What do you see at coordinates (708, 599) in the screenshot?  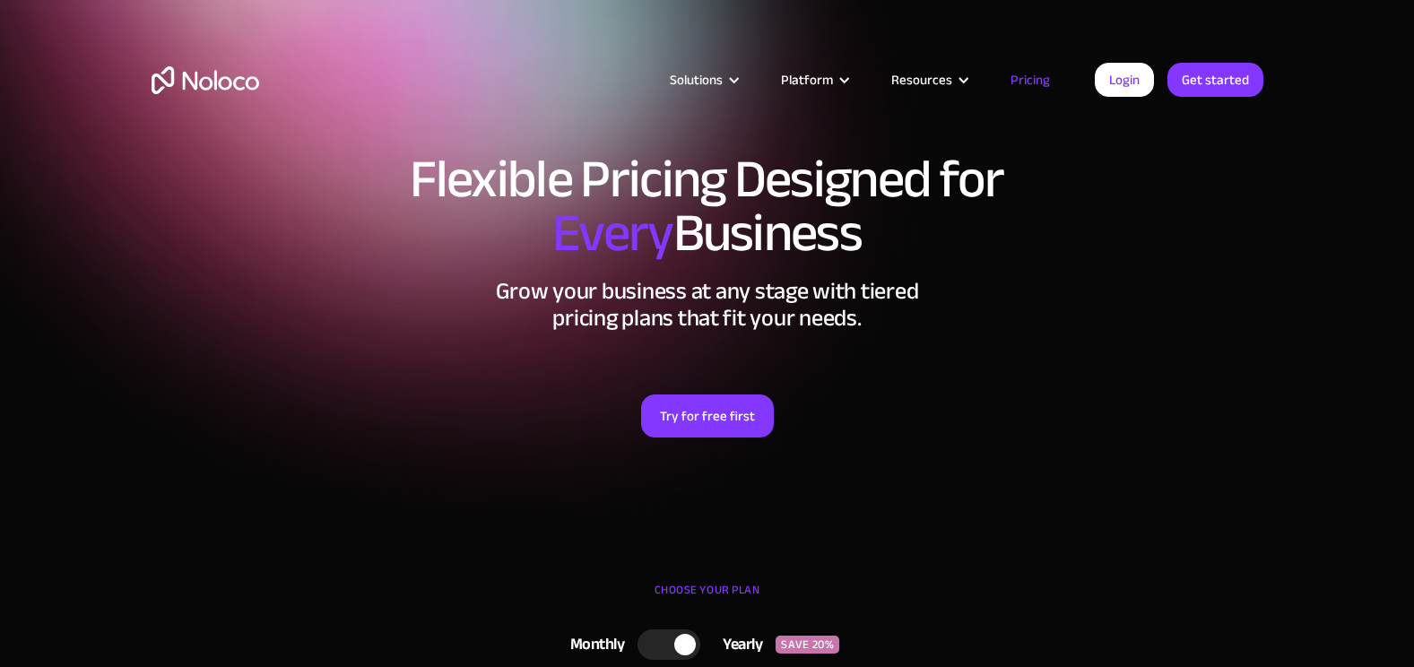 I see `div: CHOOSE YOUR PLAN` at bounding box center [708, 599].